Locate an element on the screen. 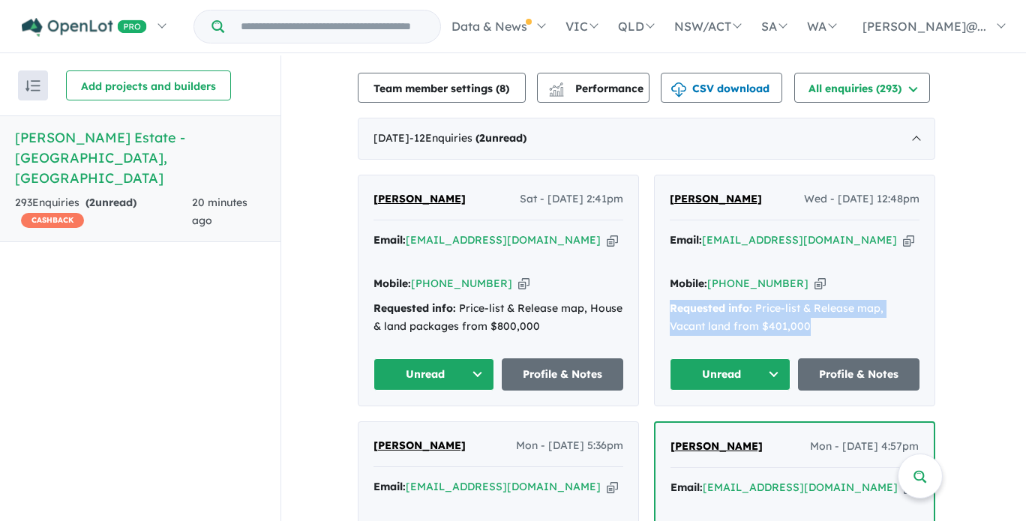  div: 293 Enquir ies is located at coordinates (104, 212).